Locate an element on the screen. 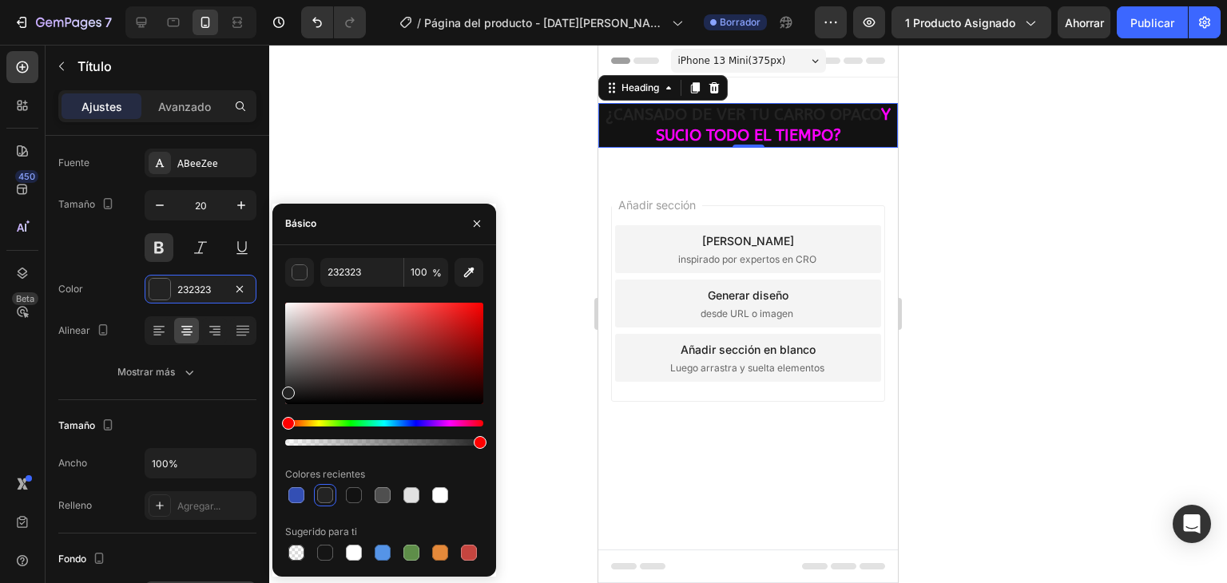  button: Ahorrar is located at coordinates (1084, 22).